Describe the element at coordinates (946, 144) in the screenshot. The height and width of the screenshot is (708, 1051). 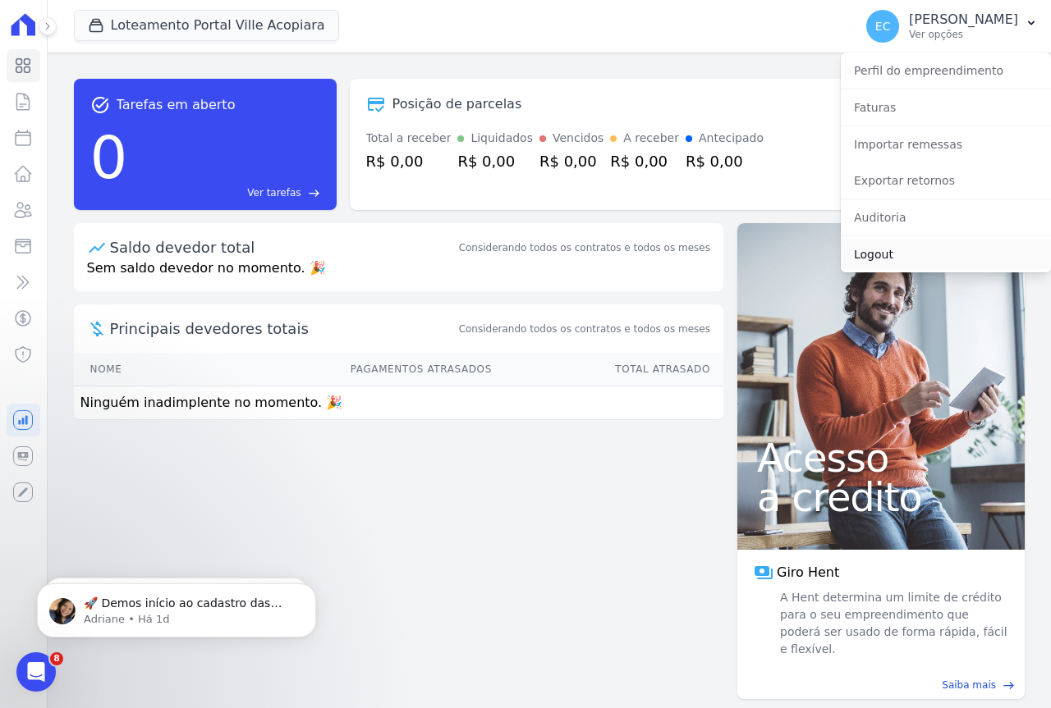
I see `a: Importar remessas` at that location.